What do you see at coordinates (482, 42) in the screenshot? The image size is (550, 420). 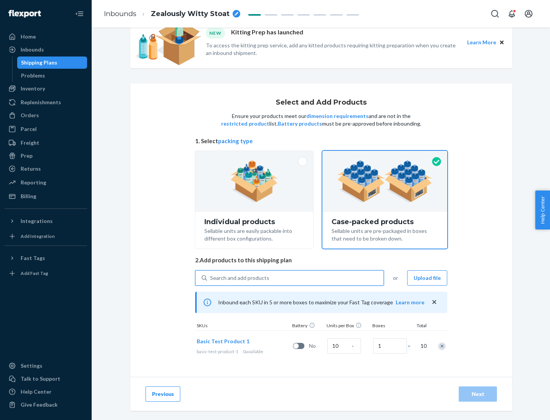 I see `button: Learn More` at bounding box center [482, 42].